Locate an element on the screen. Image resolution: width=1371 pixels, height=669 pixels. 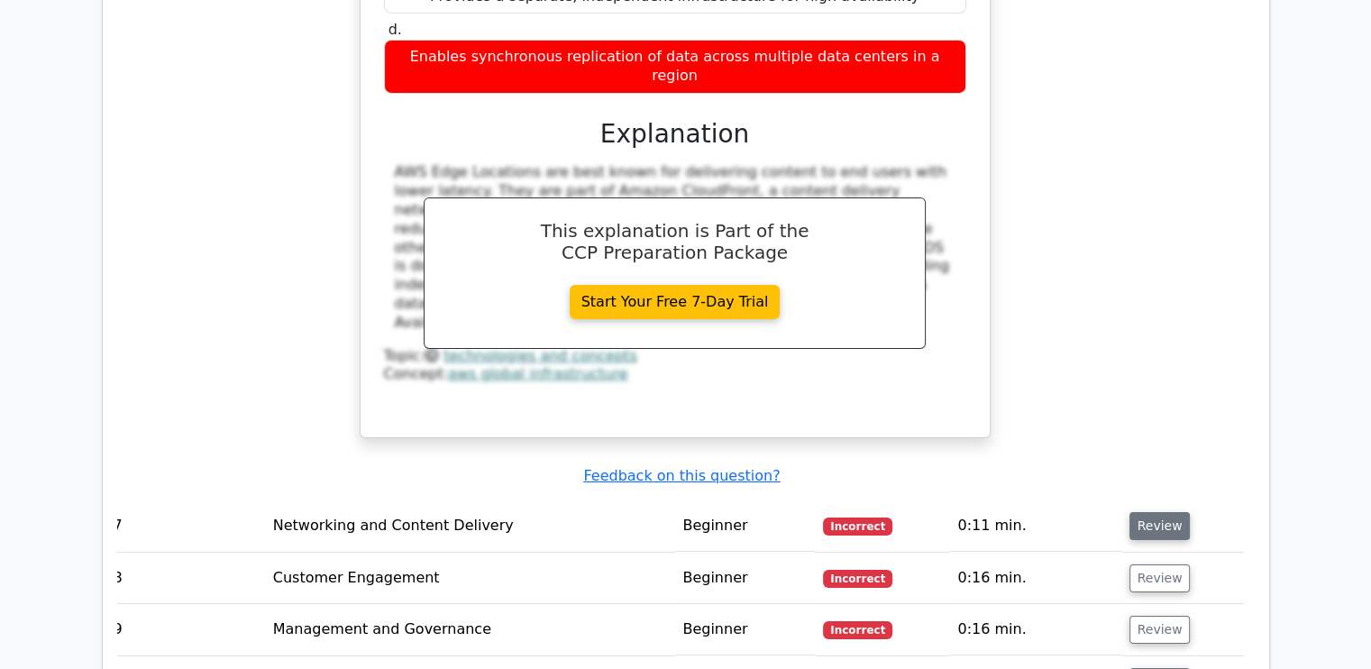
a: Start Your Free 7-Day Trial is located at coordinates (675, 302).